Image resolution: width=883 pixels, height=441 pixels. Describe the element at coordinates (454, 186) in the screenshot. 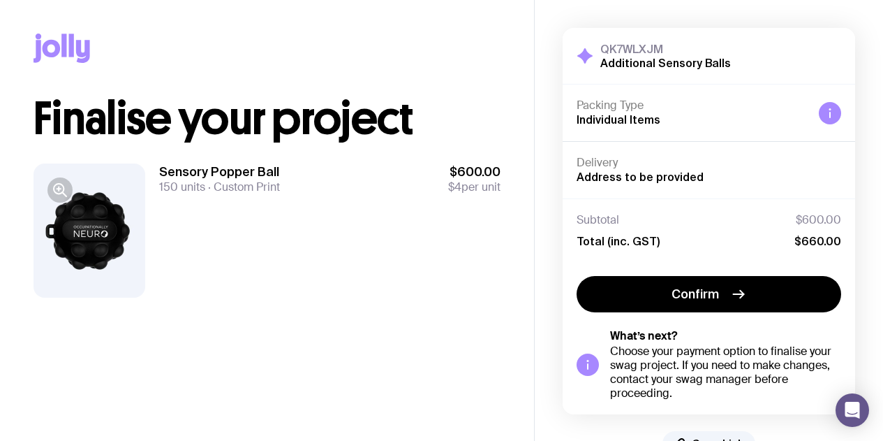

I see `span: $4` at that location.